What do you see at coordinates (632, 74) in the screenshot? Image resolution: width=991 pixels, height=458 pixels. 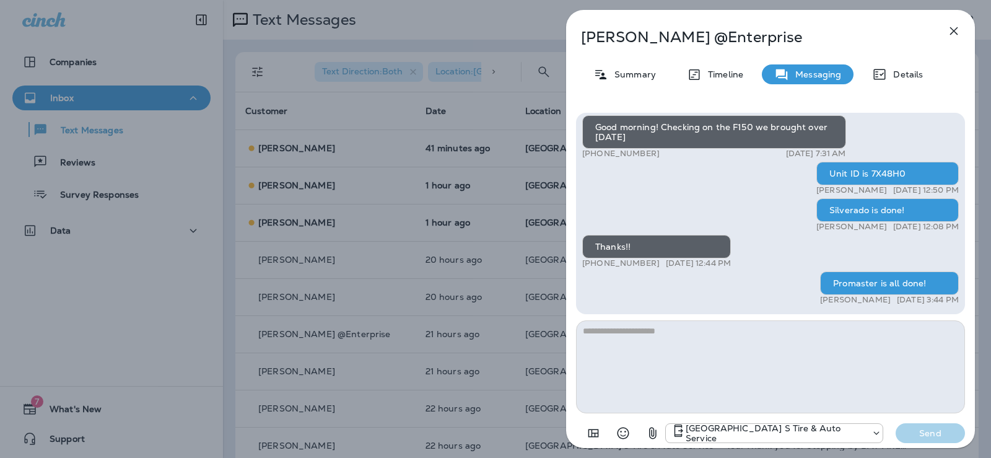 I see `p: Summary` at bounding box center [632, 74].